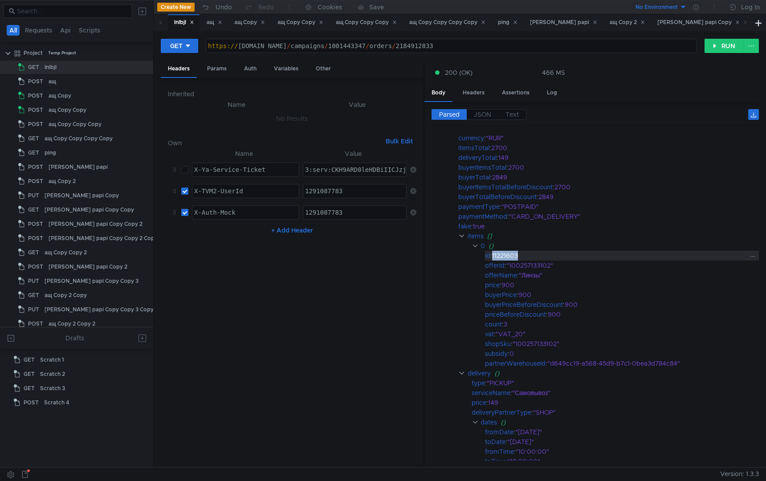  Describe the element at coordinates (751, 7) in the screenshot. I see `div: Log In` at that location.